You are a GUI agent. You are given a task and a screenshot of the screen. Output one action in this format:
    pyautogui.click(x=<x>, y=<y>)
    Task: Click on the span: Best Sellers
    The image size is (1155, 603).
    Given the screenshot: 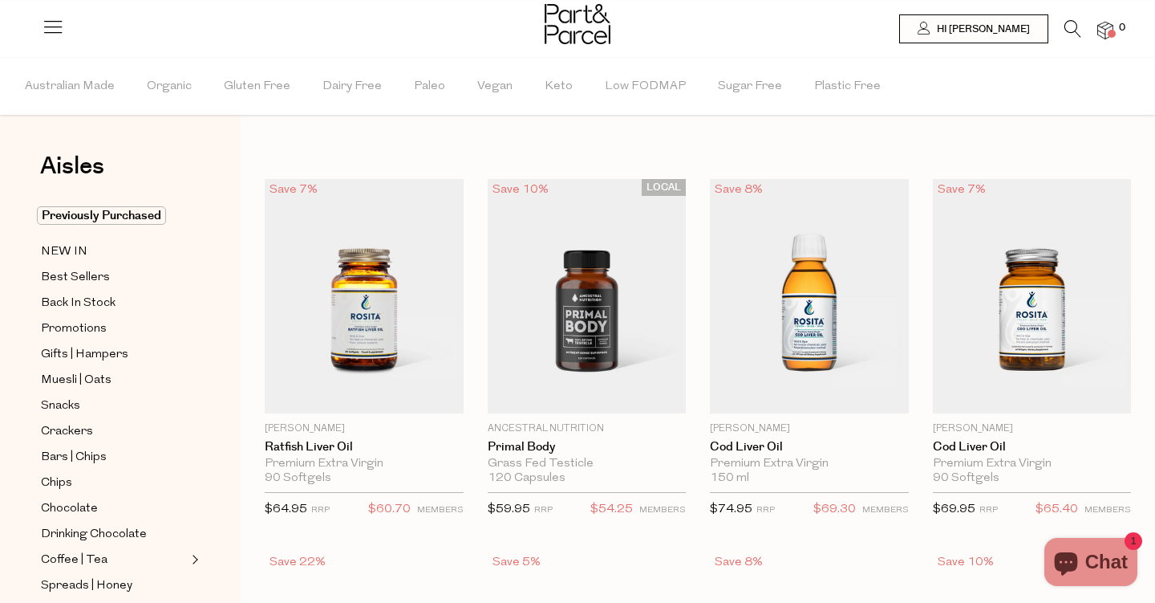 What is the action you would take?
    pyautogui.click(x=75, y=278)
    